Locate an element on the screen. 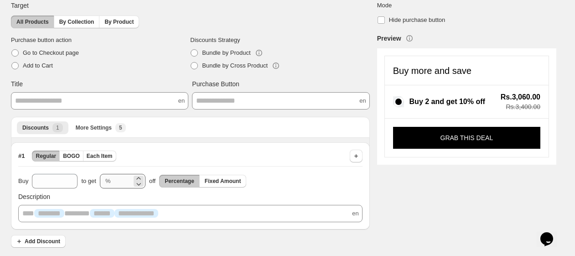  button: Regular is located at coordinates (46, 156).